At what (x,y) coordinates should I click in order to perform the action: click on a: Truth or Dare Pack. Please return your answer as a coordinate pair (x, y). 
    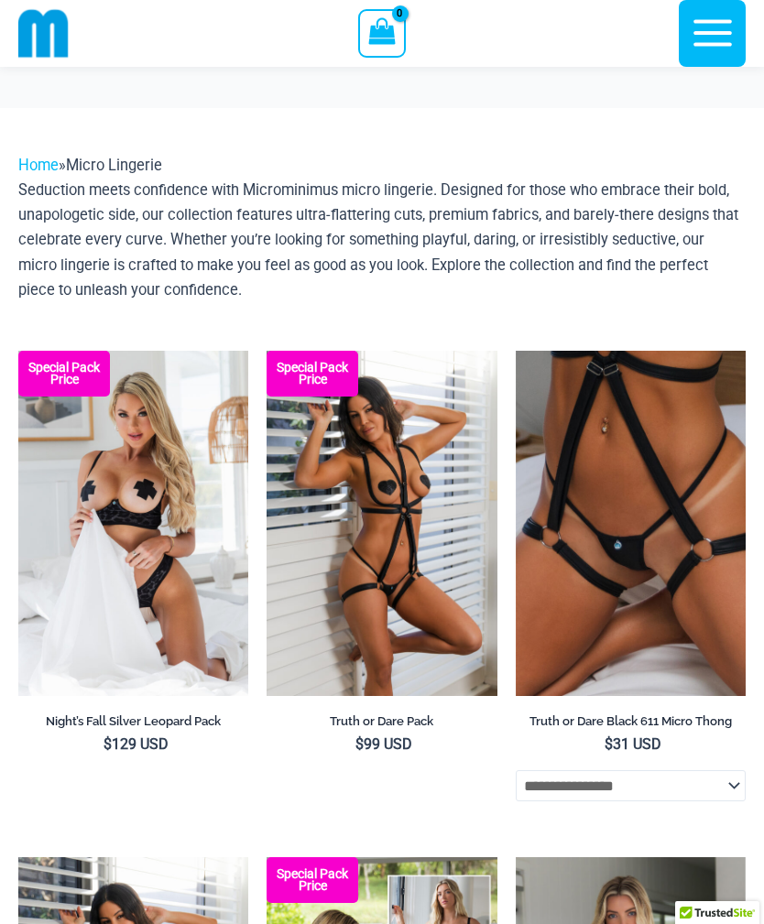
    Looking at the image, I should click on (381, 724).